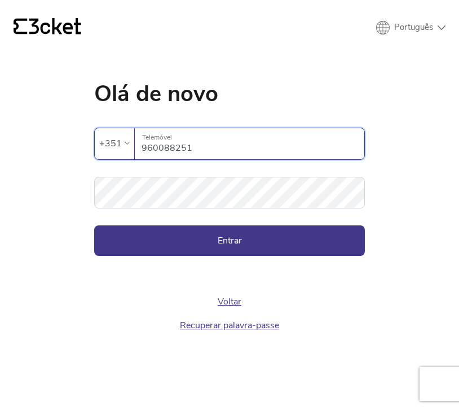  What do you see at coordinates (230, 94) in the screenshot?
I see `h1: Olá de novo` at bounding box center [230, 94].